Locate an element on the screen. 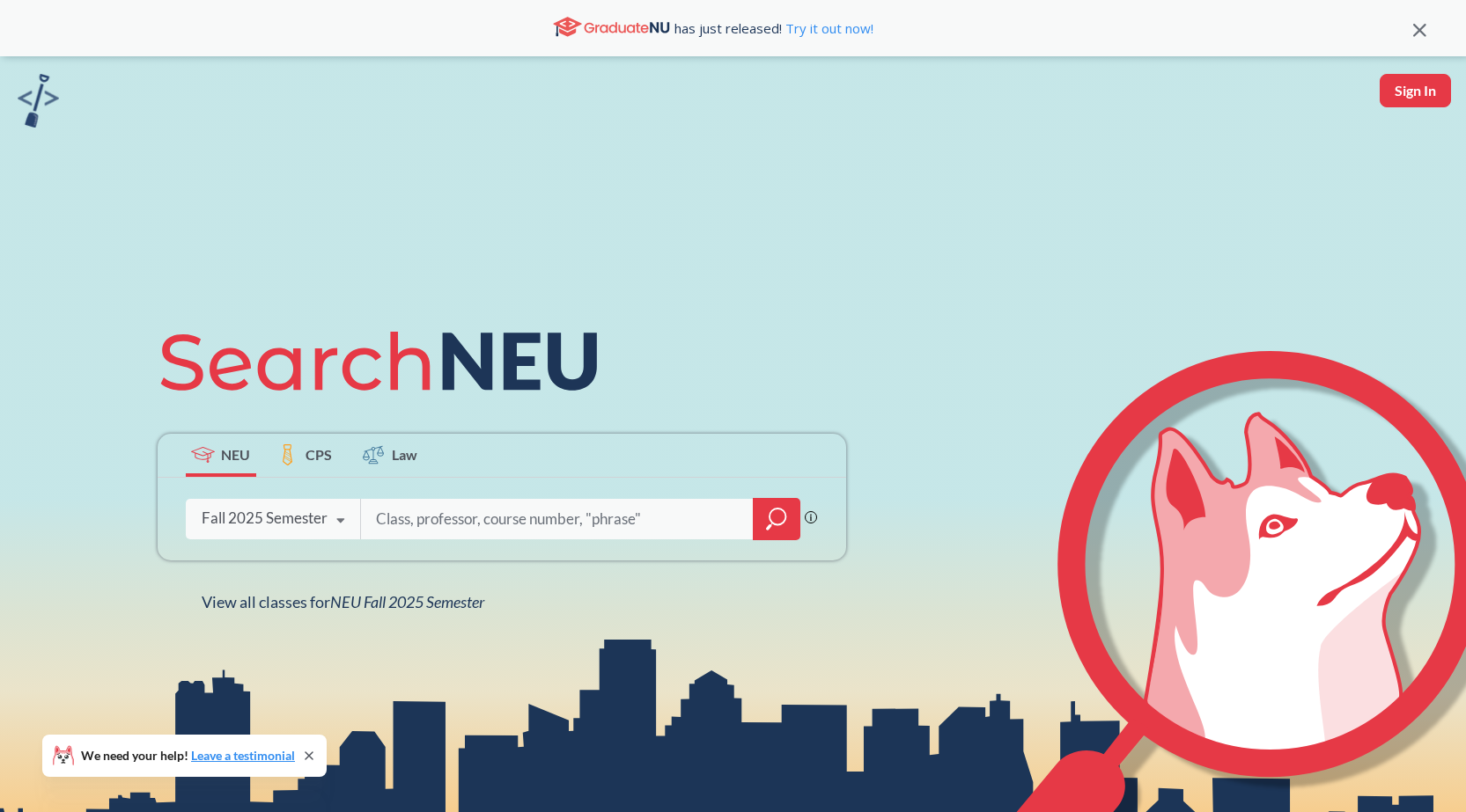  svg: magnifying glass is located at coordinates (777, 519).